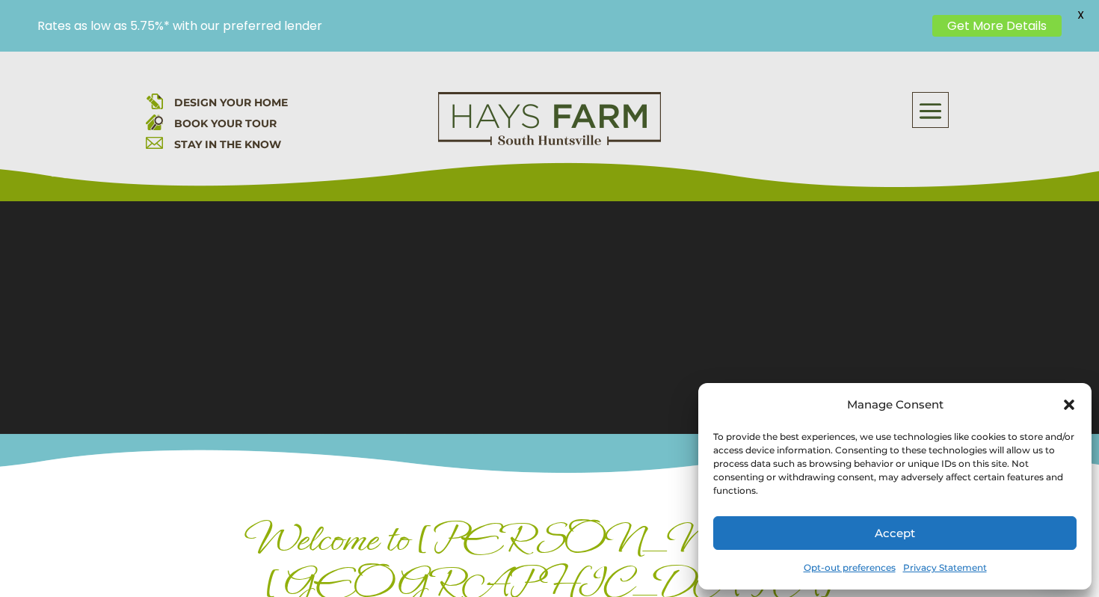  What do you see at coordinates (1080, 15) in the screenshot?
I see `span: X` at bounding box center [1080, 15].